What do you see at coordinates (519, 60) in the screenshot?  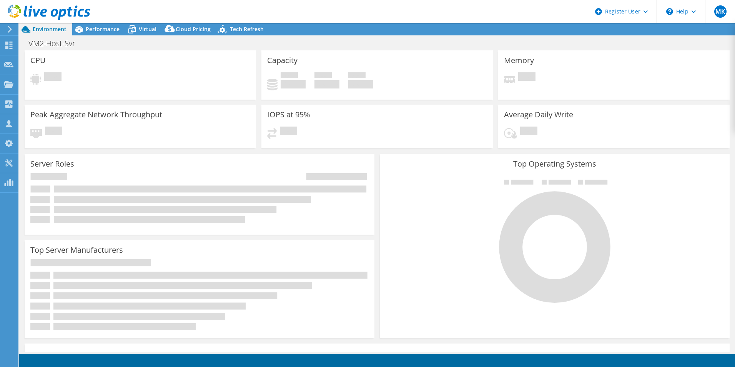 I see `h3: Memory` at bounding box center [519, 60].